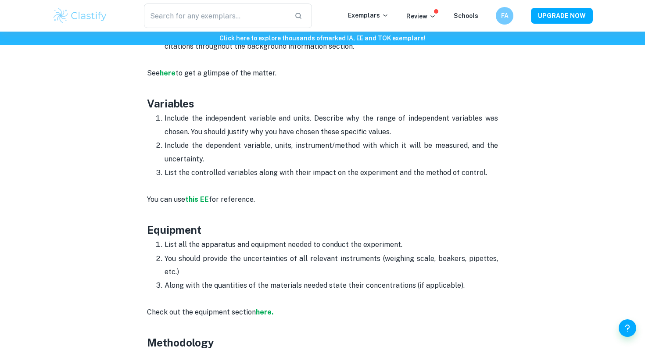 The height and width of the screenshot is (350, 645). I want to click on h3: Variables, so click(322, 96).